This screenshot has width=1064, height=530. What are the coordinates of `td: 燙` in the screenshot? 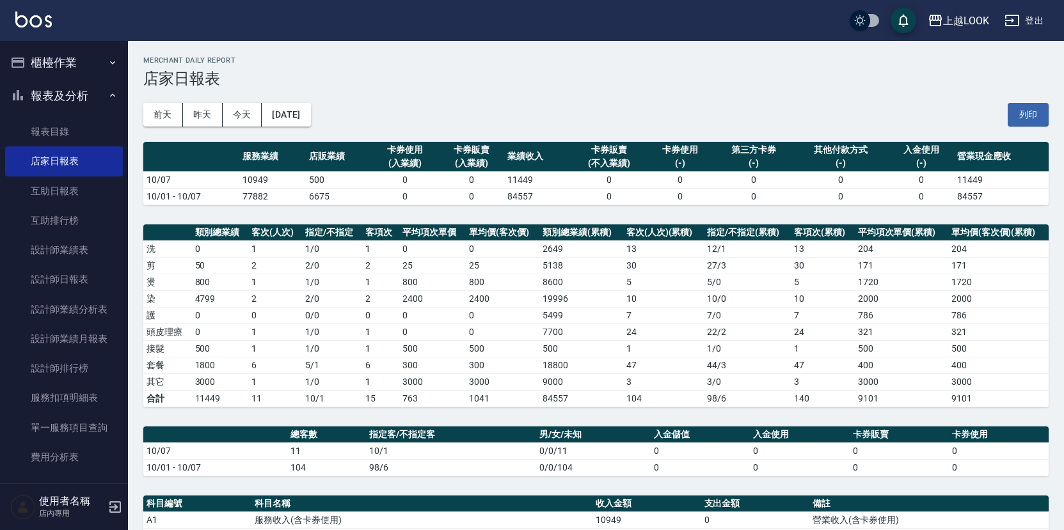 It's located at (168, 282).